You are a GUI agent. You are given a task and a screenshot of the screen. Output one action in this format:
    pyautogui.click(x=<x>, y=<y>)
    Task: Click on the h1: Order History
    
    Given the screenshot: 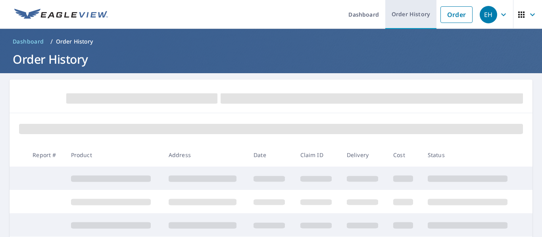 What is the action you would take?
    pyautogui.click(x=271, y=59)
    